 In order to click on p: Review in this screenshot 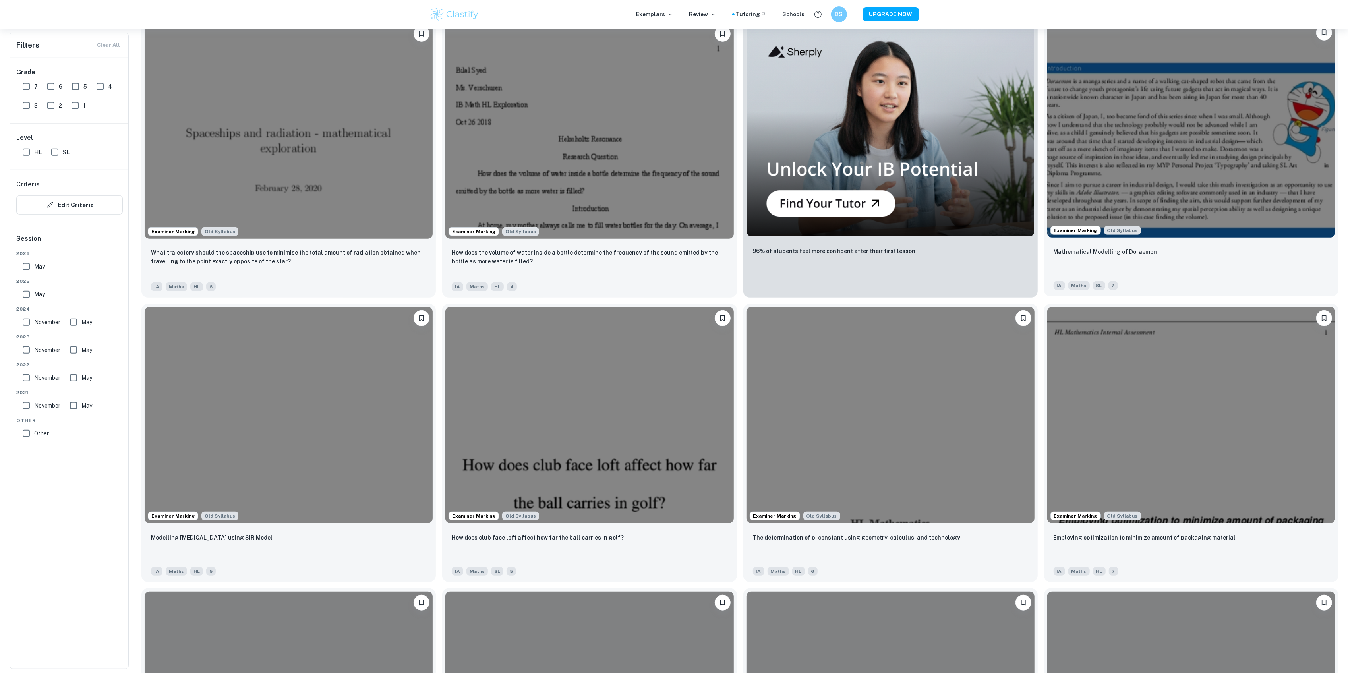, I will do `click(703, 14)`.